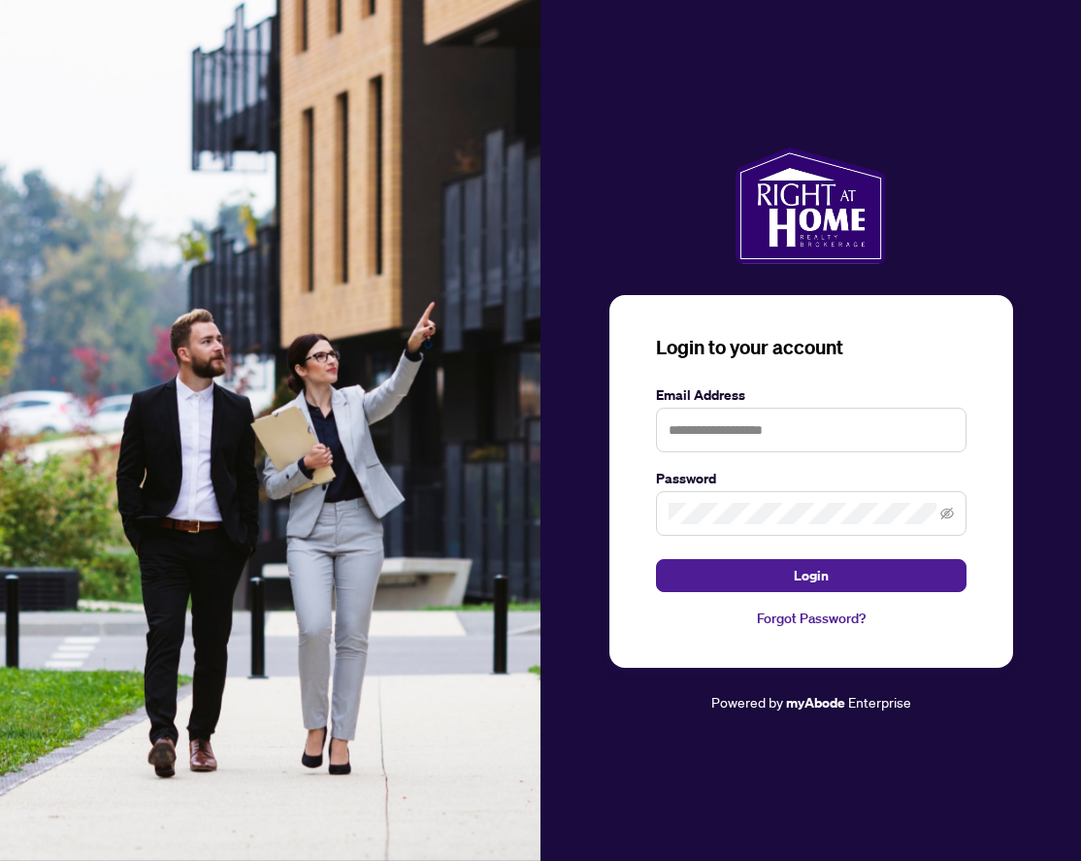 Image resolution: width=1081 pixels, height=861 pixels. Describe the element at coordinates (811, 576) in the screenshot. I see `span: Login` at that location.